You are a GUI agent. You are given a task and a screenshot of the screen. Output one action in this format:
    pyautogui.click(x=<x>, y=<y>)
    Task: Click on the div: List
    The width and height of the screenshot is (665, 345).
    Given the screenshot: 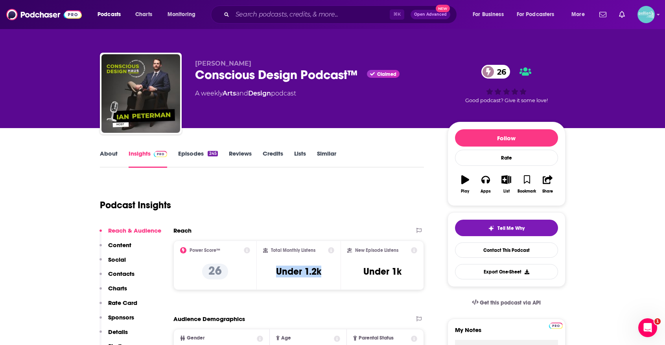 What is the action you would take?
    pyautogui.click(x=507, y=192)
    